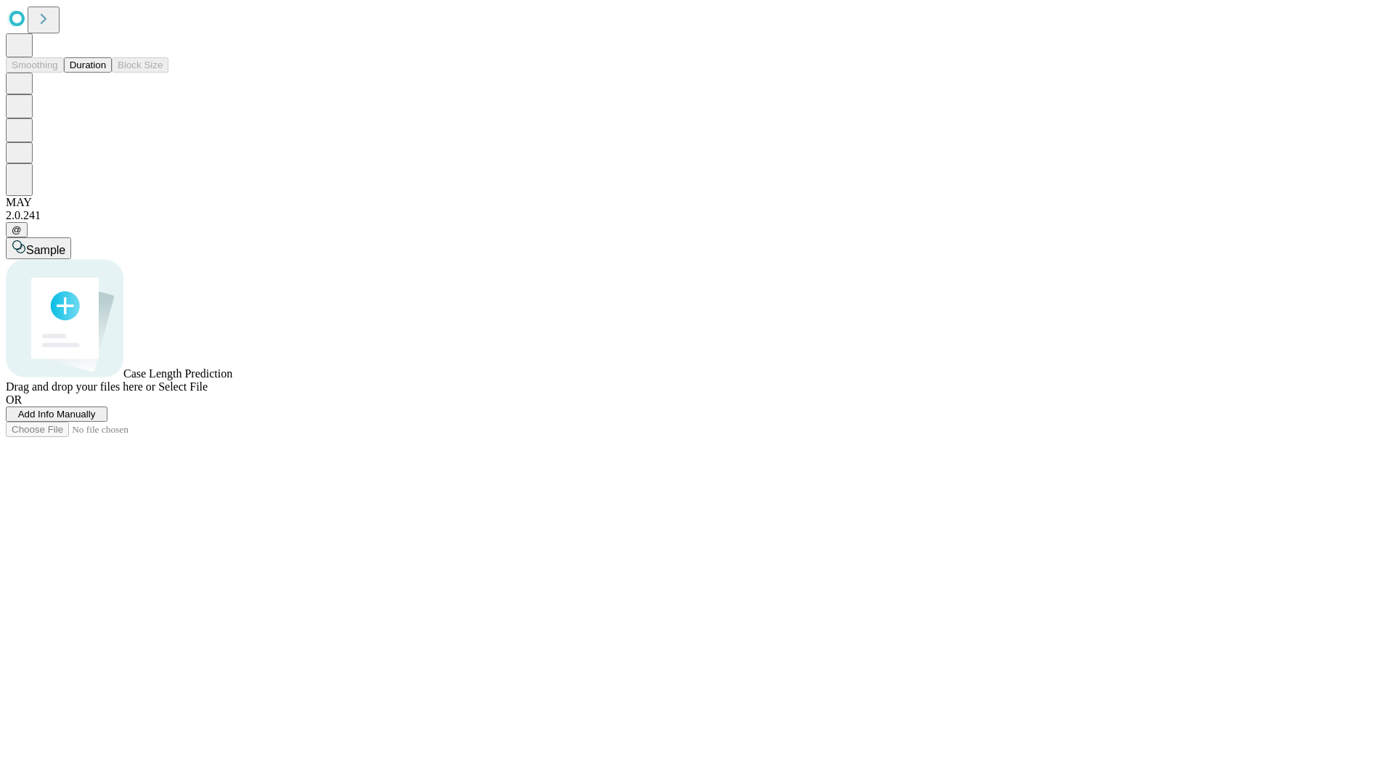 The image size is (1394, 784). I want to click on button: Sample, so click(38, 248).